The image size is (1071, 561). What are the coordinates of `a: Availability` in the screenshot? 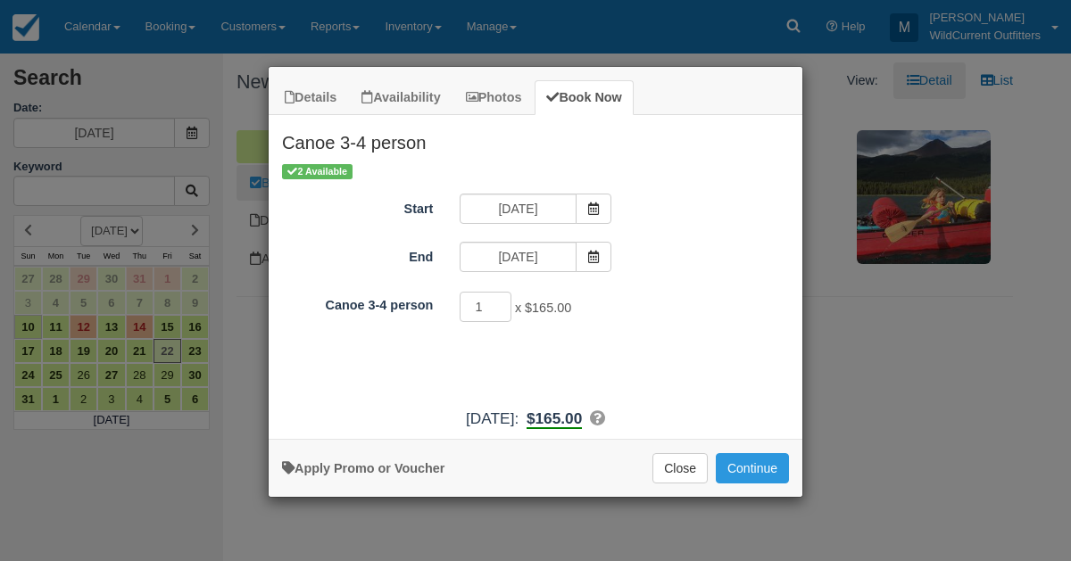 It's located at (401, 97).